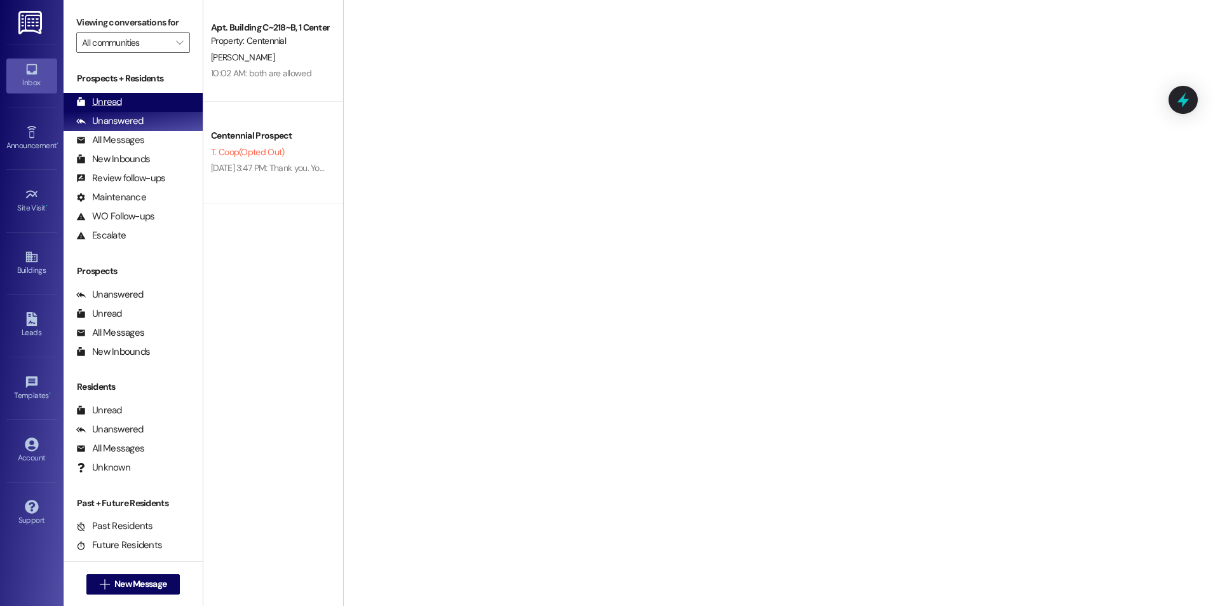  I want to click on a: Templates •, so click(32, 388).